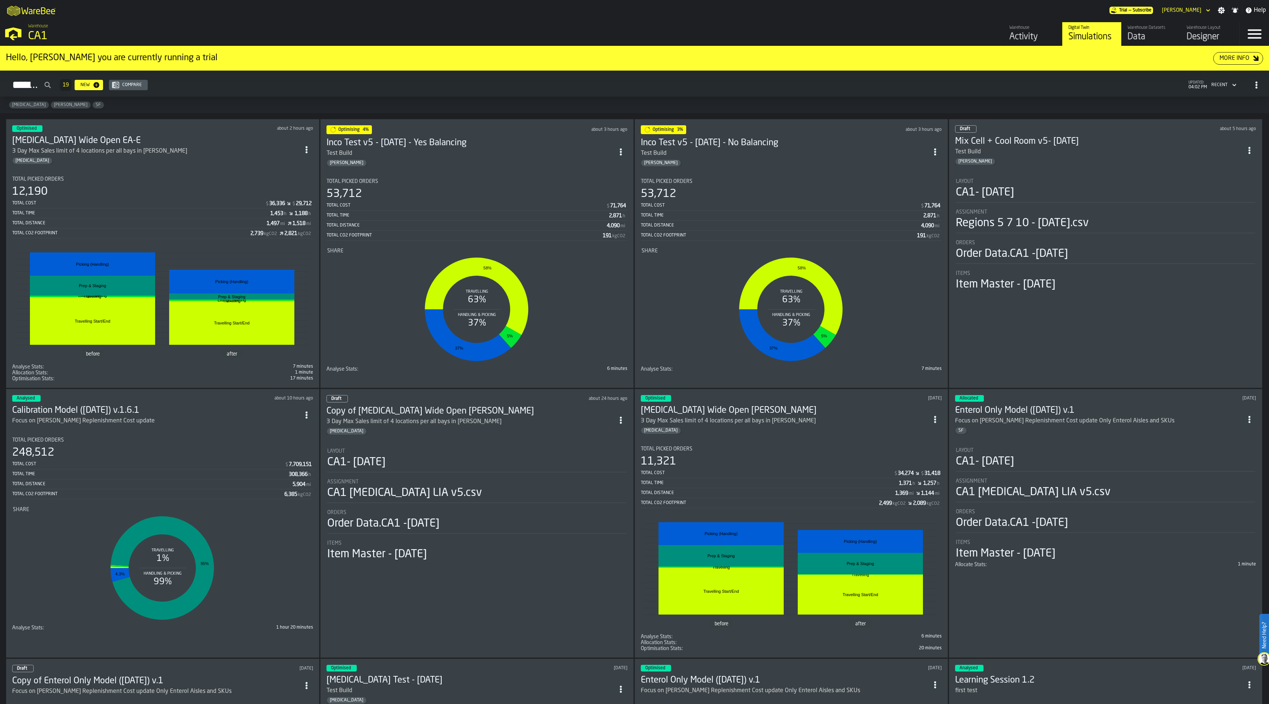 The width and height of the screenshot is (1269, 704). Describe the element at coordinates (1092, 28) in the screenshot. I see `div: Digital Twin` at that location.